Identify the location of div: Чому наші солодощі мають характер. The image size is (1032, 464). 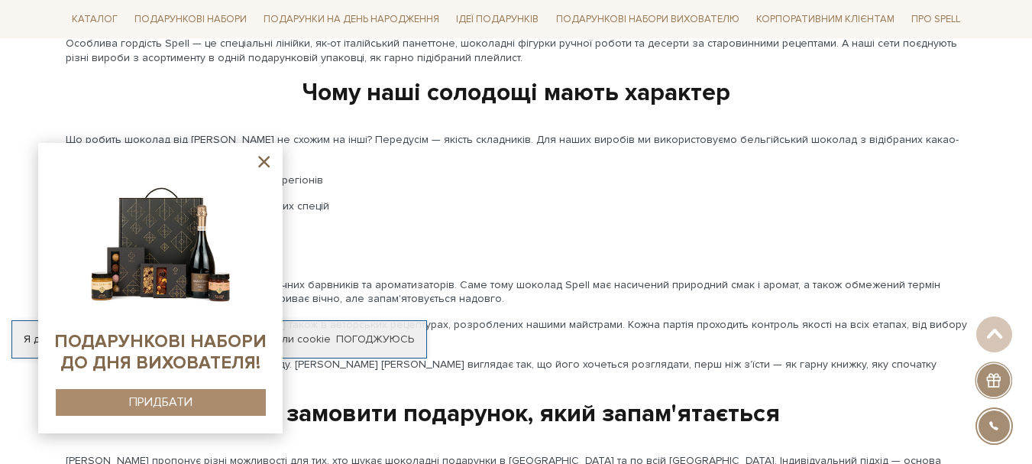
(516, 93).